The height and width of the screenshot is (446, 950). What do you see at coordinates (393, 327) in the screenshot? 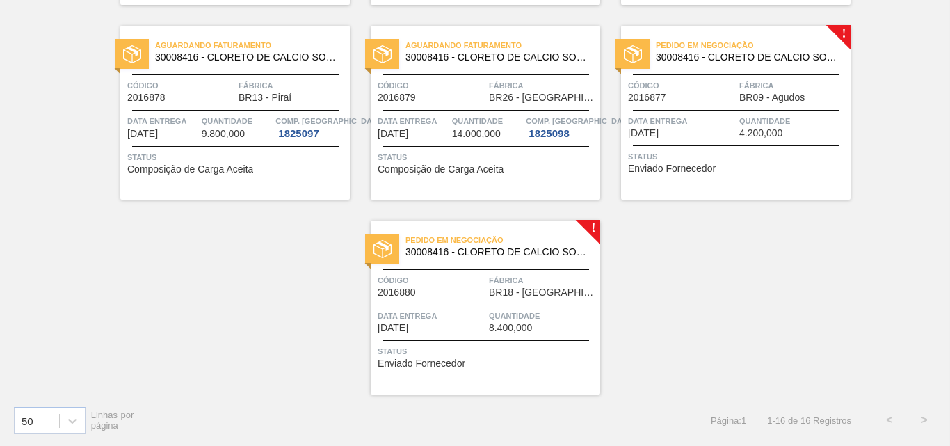
I see `span: 16/09/2025` at bounding box center [393, 327].